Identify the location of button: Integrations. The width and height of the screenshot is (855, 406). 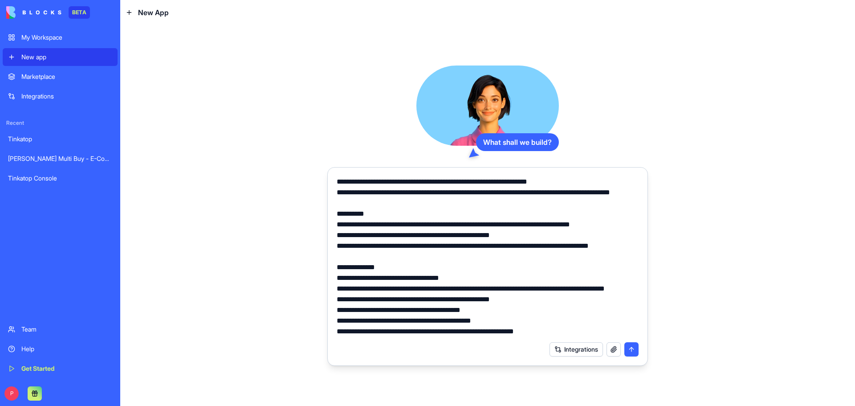
(576, 349).